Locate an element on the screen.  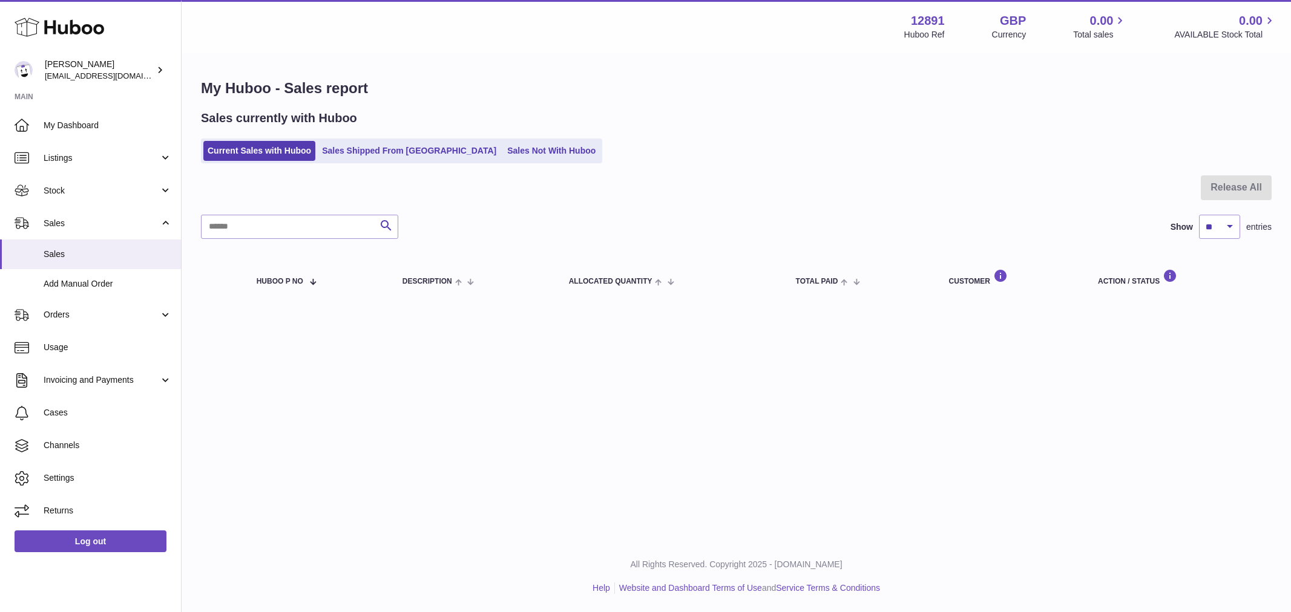
span: Invoicing and Payments is located at coordinates (101, 380).